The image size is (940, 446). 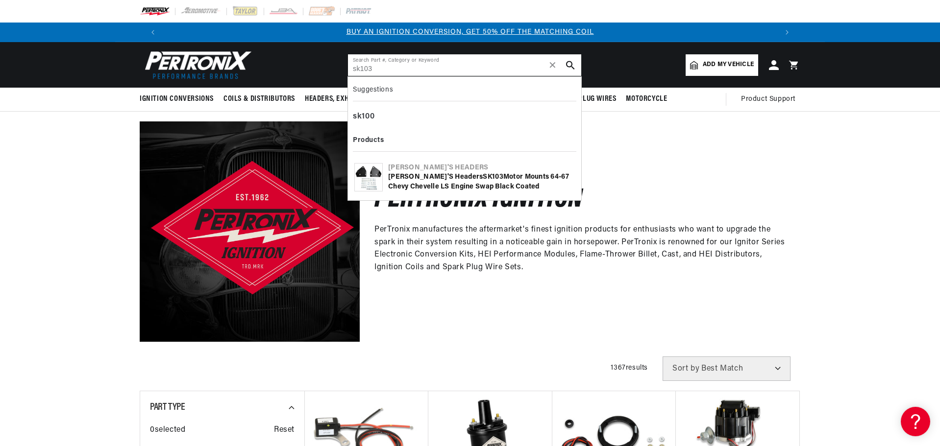 What do you see at coordinates (368, 140) in the screenshot?
I see `b: Products` at bounding box center [368, 140].